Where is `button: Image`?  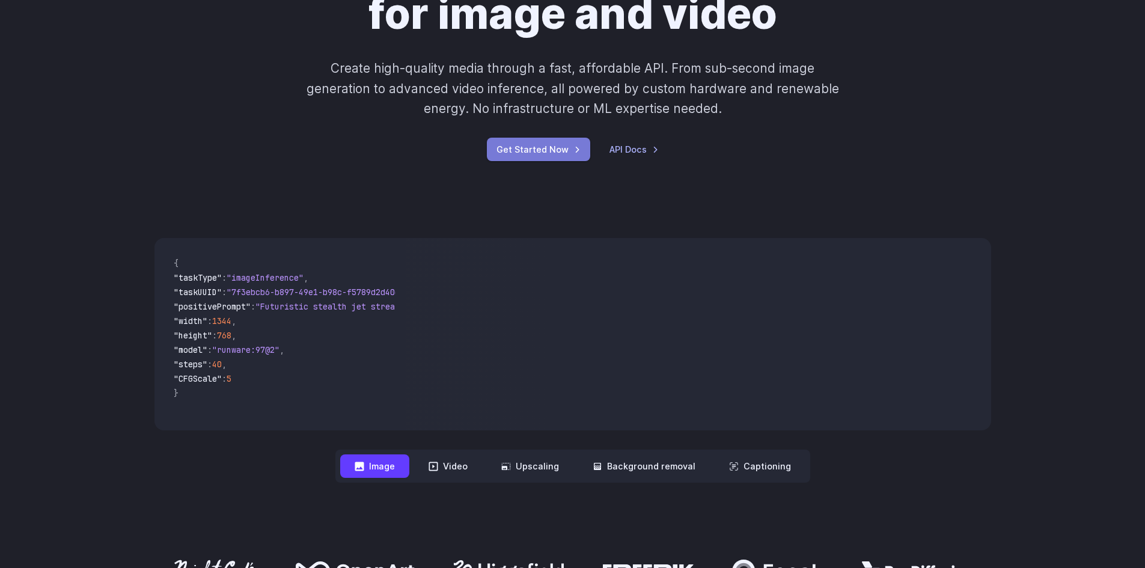 button: Image is located at coordinates (374, 466).